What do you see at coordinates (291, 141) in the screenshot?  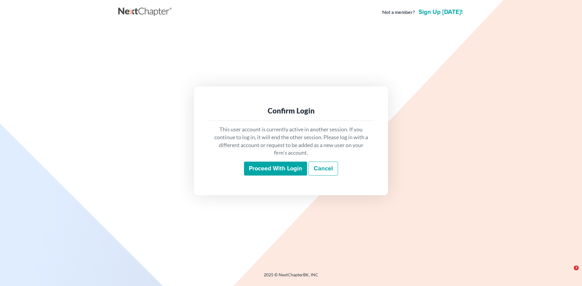 I see `p: This user account is currently active in another session. If you continue to log in, it will end ...` at bounding box center [291, 141].